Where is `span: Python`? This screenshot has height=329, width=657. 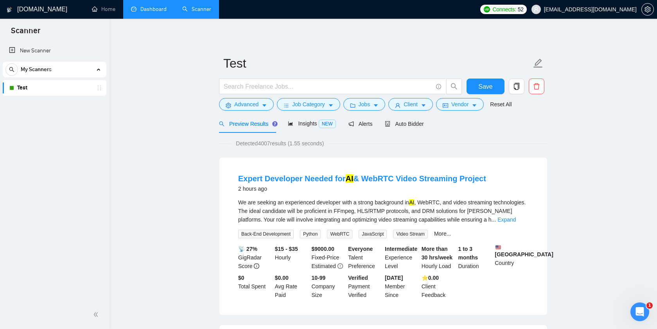
span: Python is located at coordinates (310, 234).